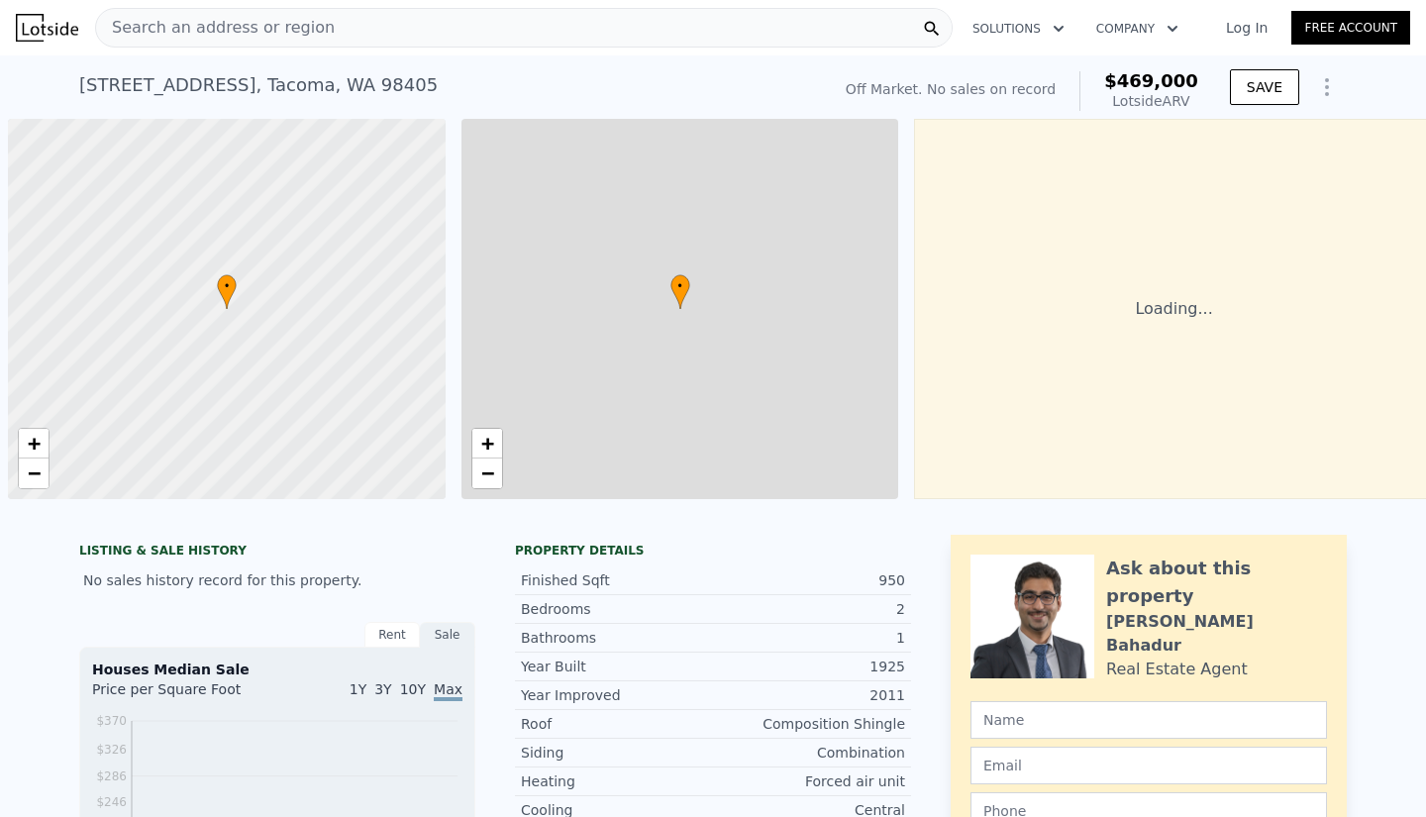 The image size is (1426, 817). I want to click on div: Bathrooms, so click(617, 638).